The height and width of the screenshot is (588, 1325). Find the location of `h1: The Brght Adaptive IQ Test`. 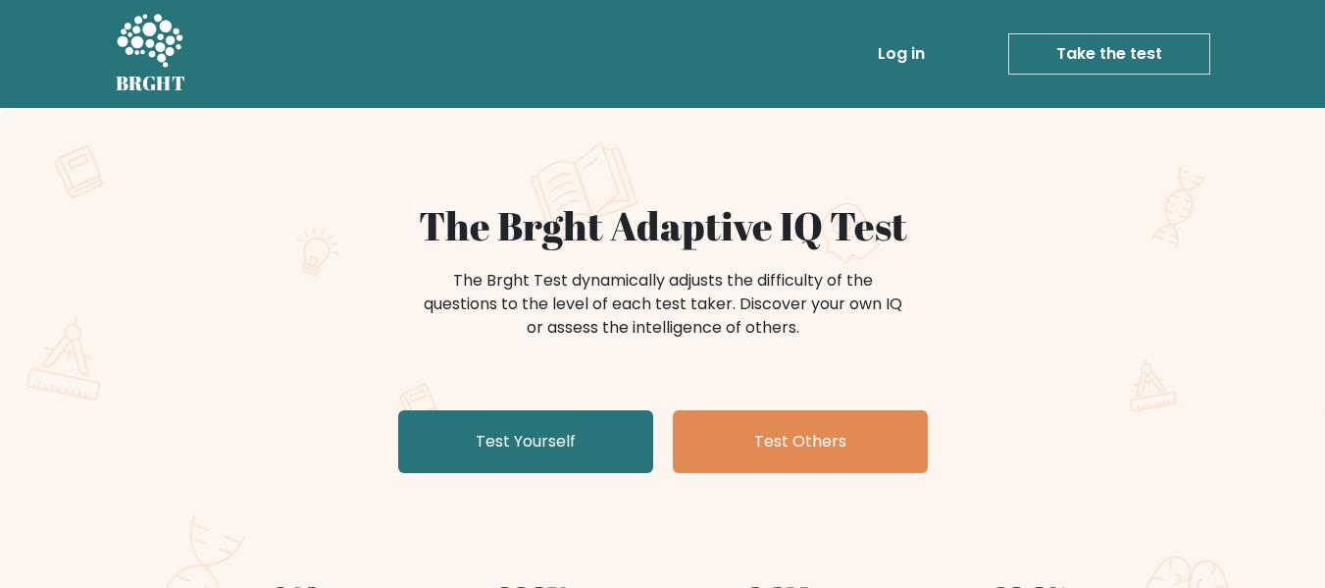

h1: The Brght Adaptive IQ Test is located at coordinates (663, 226).